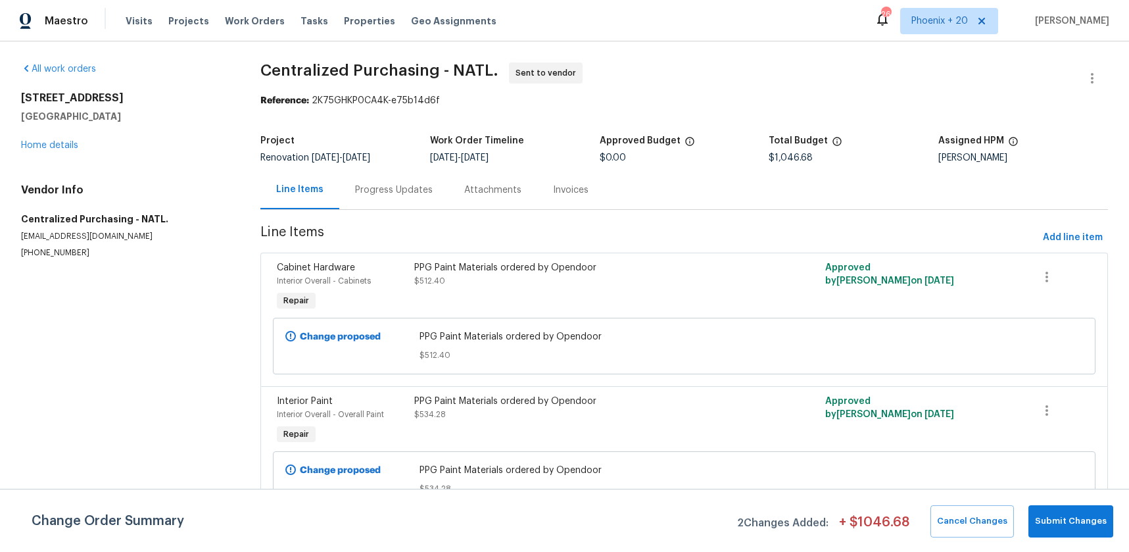 The width and height of the screenshot is (1129, 552). What do you see at coordinates (684, 101) in the screenshot?
I see `div: 2K75GHKP0CA4K-e75b14d6f` at bounding box center [684, 101].